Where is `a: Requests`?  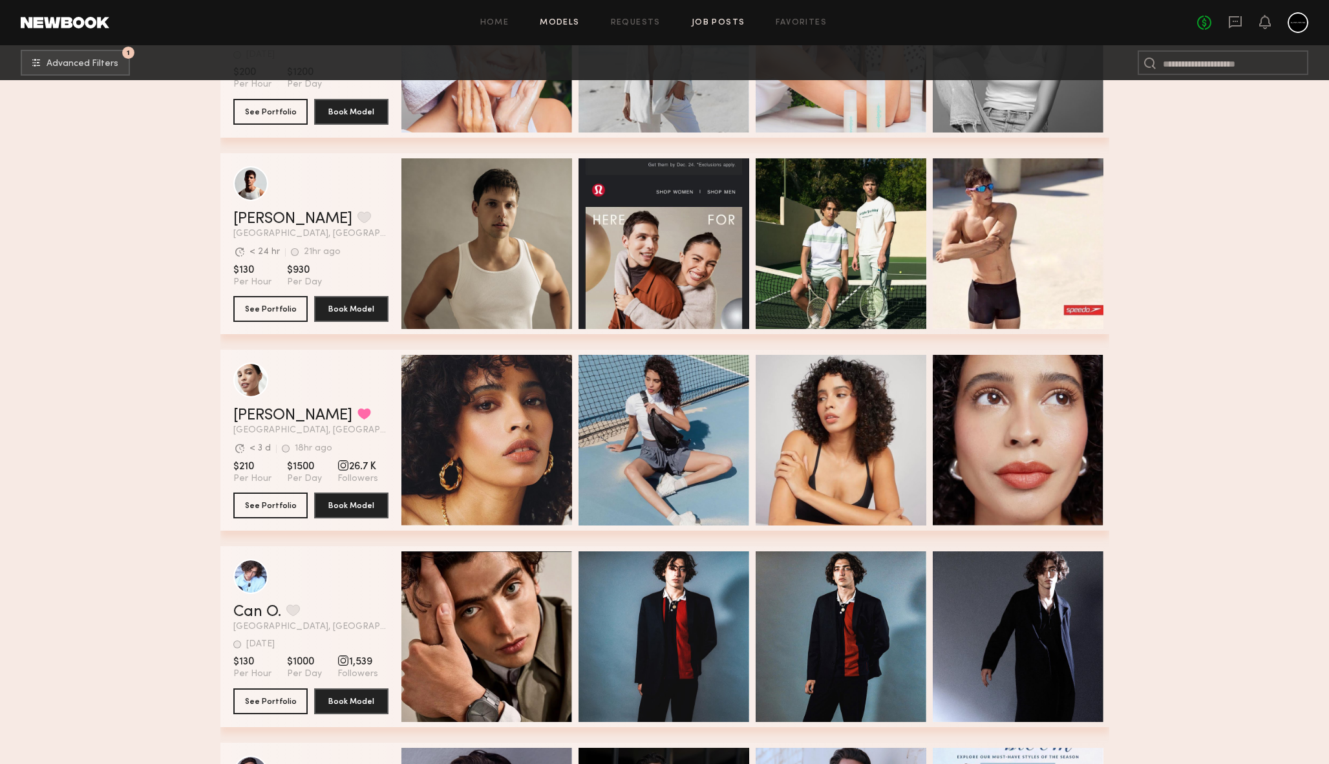 a: Requests is located at coordinates (635, 23).